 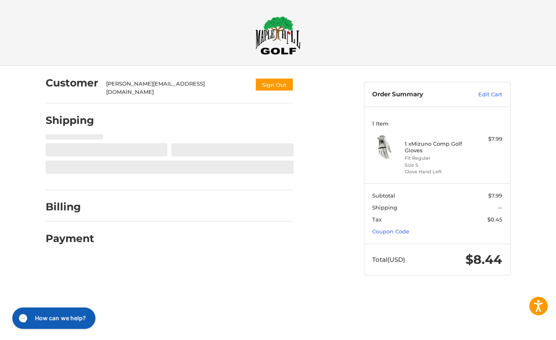 I want to click on li: Size S, so click(x=436, y=165).